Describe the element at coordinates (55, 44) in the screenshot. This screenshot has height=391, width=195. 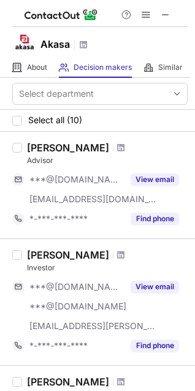
I see `h1: Akasa` at that location.